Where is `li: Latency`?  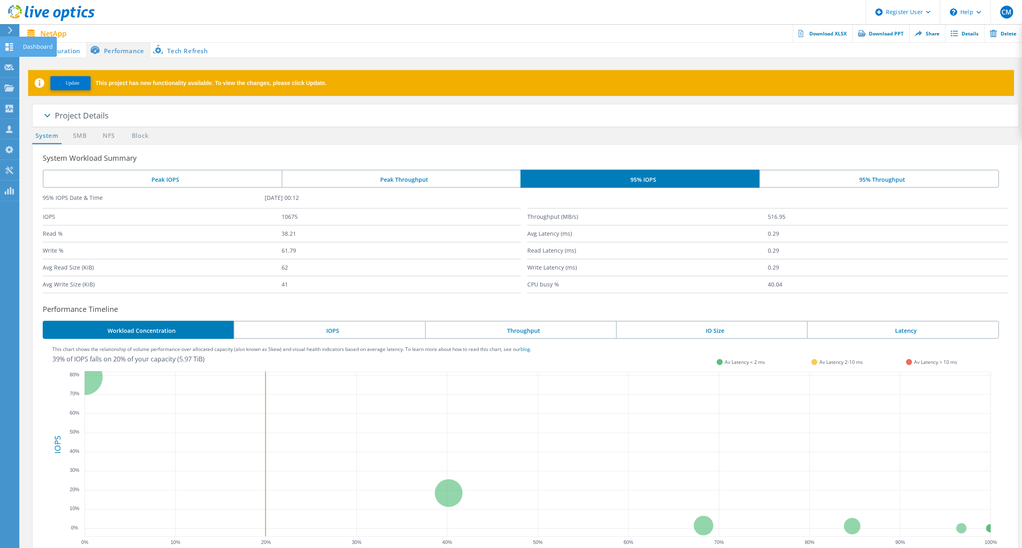
li: Latency is located at coordinates (903, 330).